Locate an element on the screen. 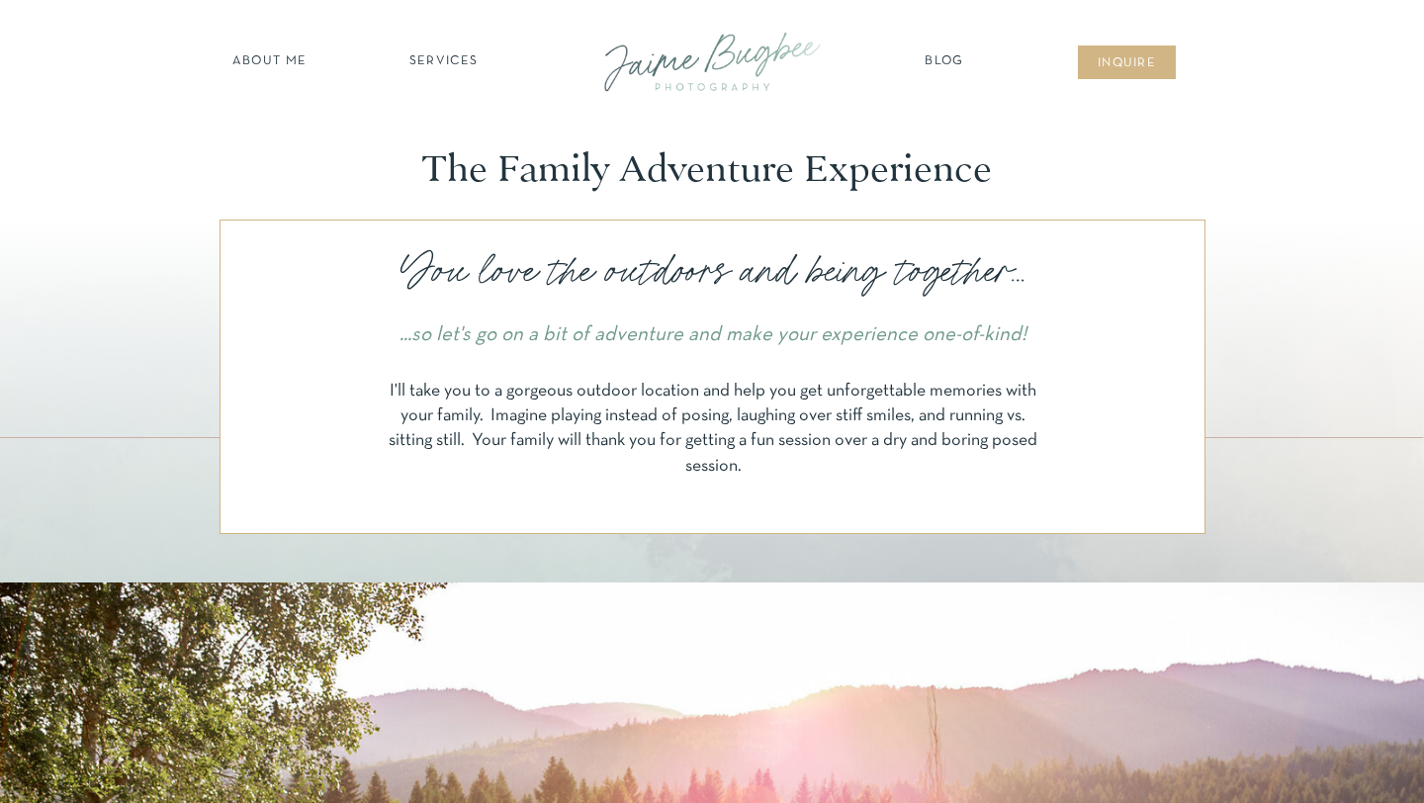 The height and width of the screenshot is (803, 1424). nav: inqUIre is located at coordinates (1126, 64).